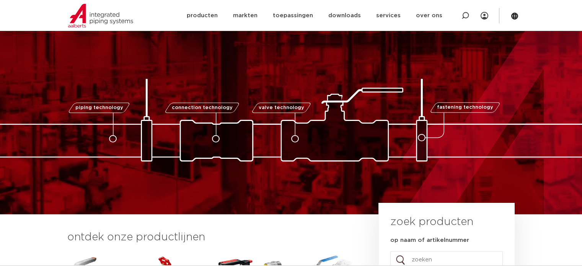  What do you see at coordinates (429, 240) in the screenshot?
I see `label: op naam of artikelnummer` at bounding box center [429, 240].